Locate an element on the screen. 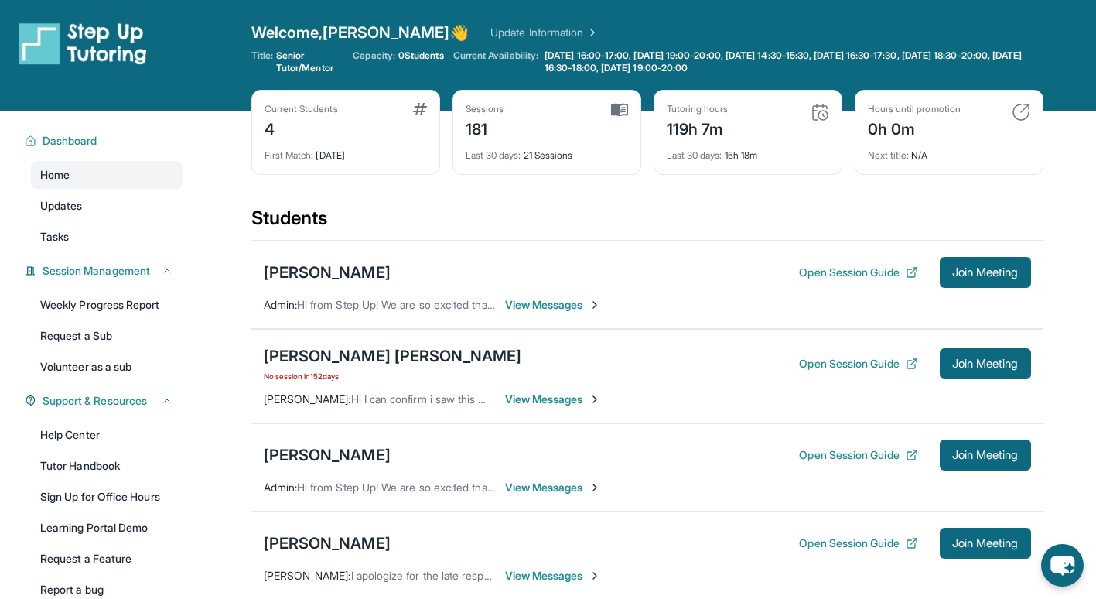 This screenshot has height=599, width=1096. div: N/A is located at coordinates (949, 151).